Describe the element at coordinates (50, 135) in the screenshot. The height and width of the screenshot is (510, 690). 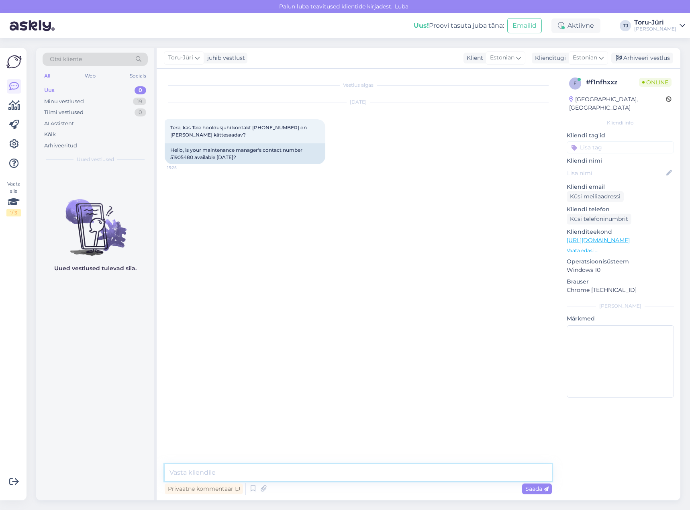
I see `div: Kõik` at that location.